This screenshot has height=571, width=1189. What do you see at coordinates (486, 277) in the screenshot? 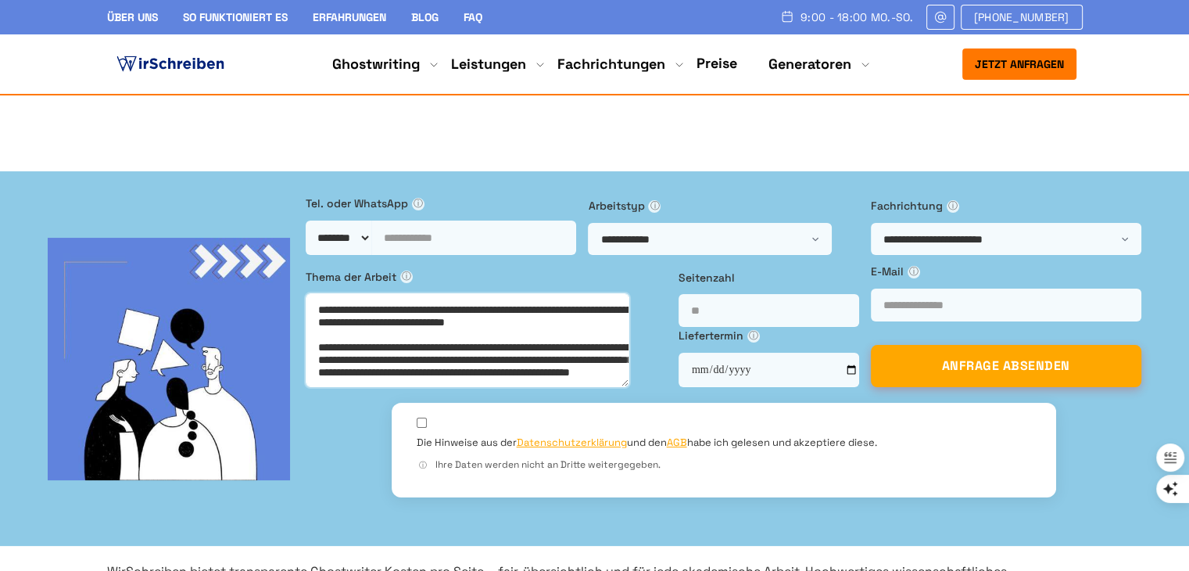
I see `label: Thema der Arbeit` at bounding box center [486, 277].